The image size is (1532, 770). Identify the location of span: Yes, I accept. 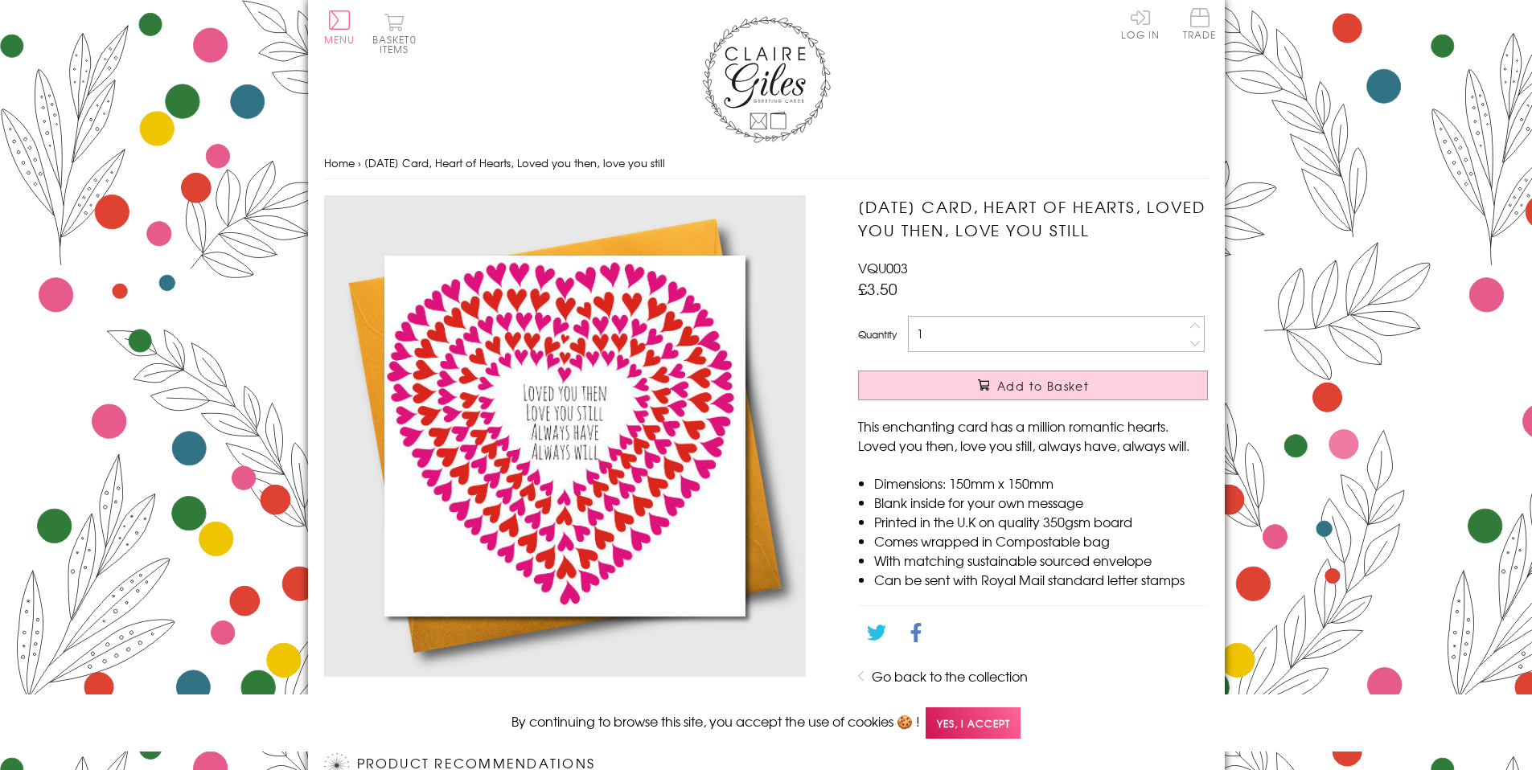
(973, 723).